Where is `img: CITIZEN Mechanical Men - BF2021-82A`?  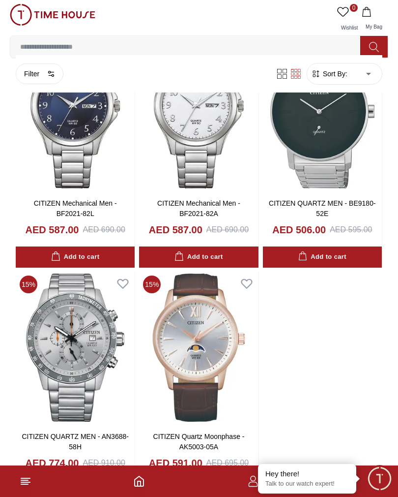
img: CITIZEN Mechanical Men - BF2021-82A is located at coordinates (199, 114).